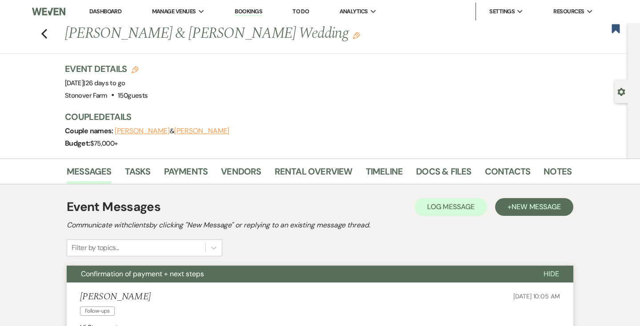  Describe the element at coordinates (569, 12) in the screenshot. I see `span: Resources` at that location.